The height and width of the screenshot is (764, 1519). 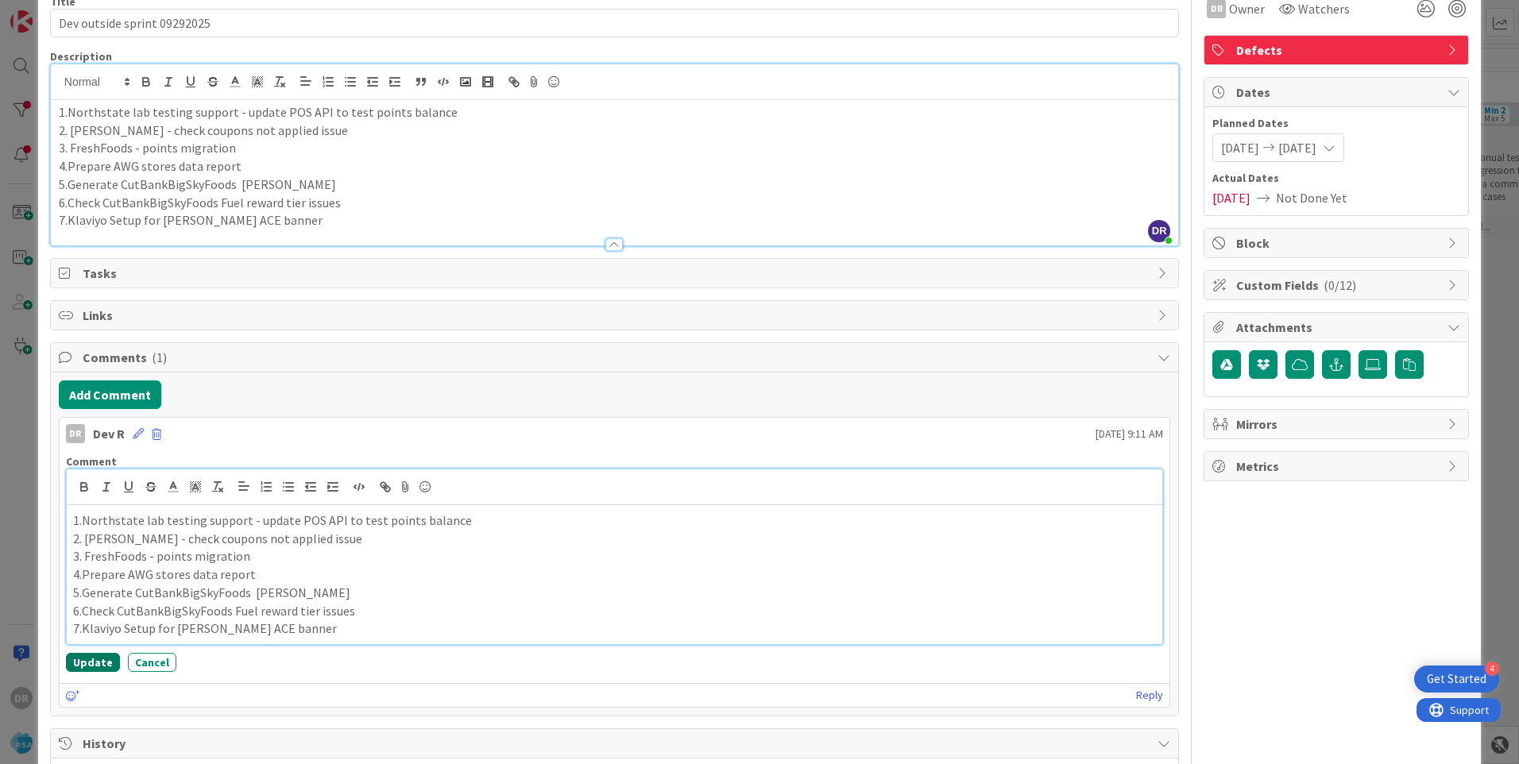 I want to click on button: Cancel, so click(x=152, y=663).